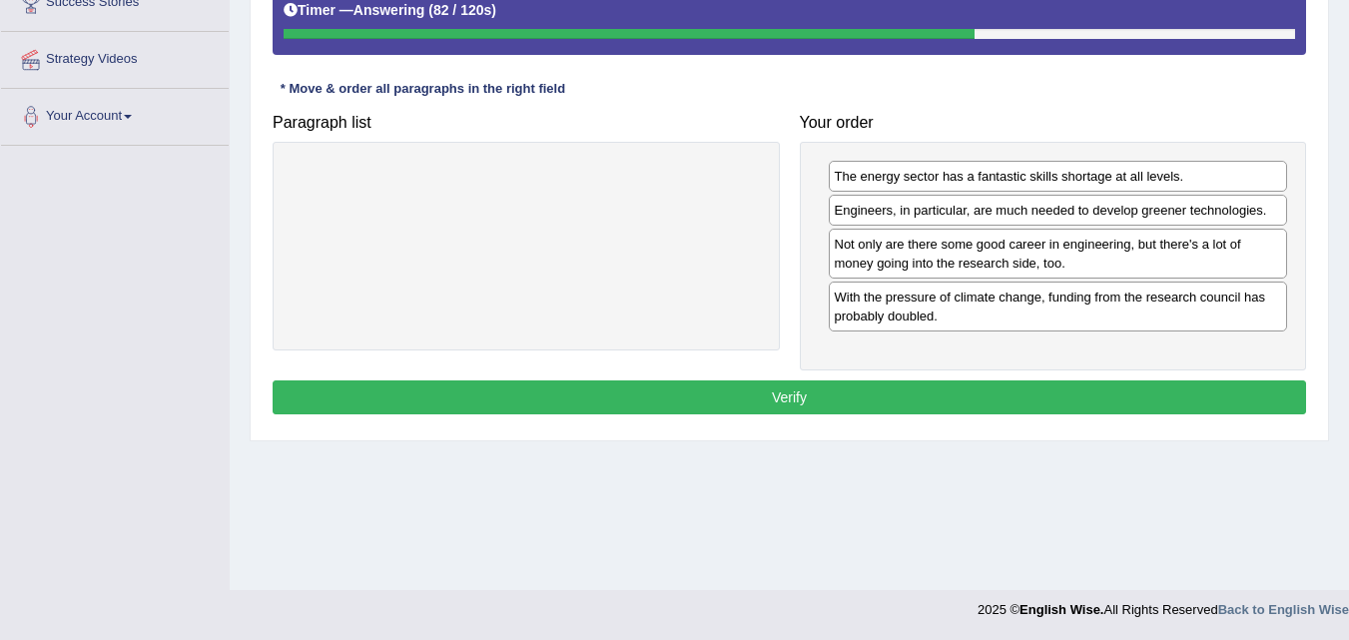 Image resolution: width=1349 pixels, height=640 pixels. Describe the element at coordinates (789, 397) in the screenshot. I see `button: Verify` at that location.